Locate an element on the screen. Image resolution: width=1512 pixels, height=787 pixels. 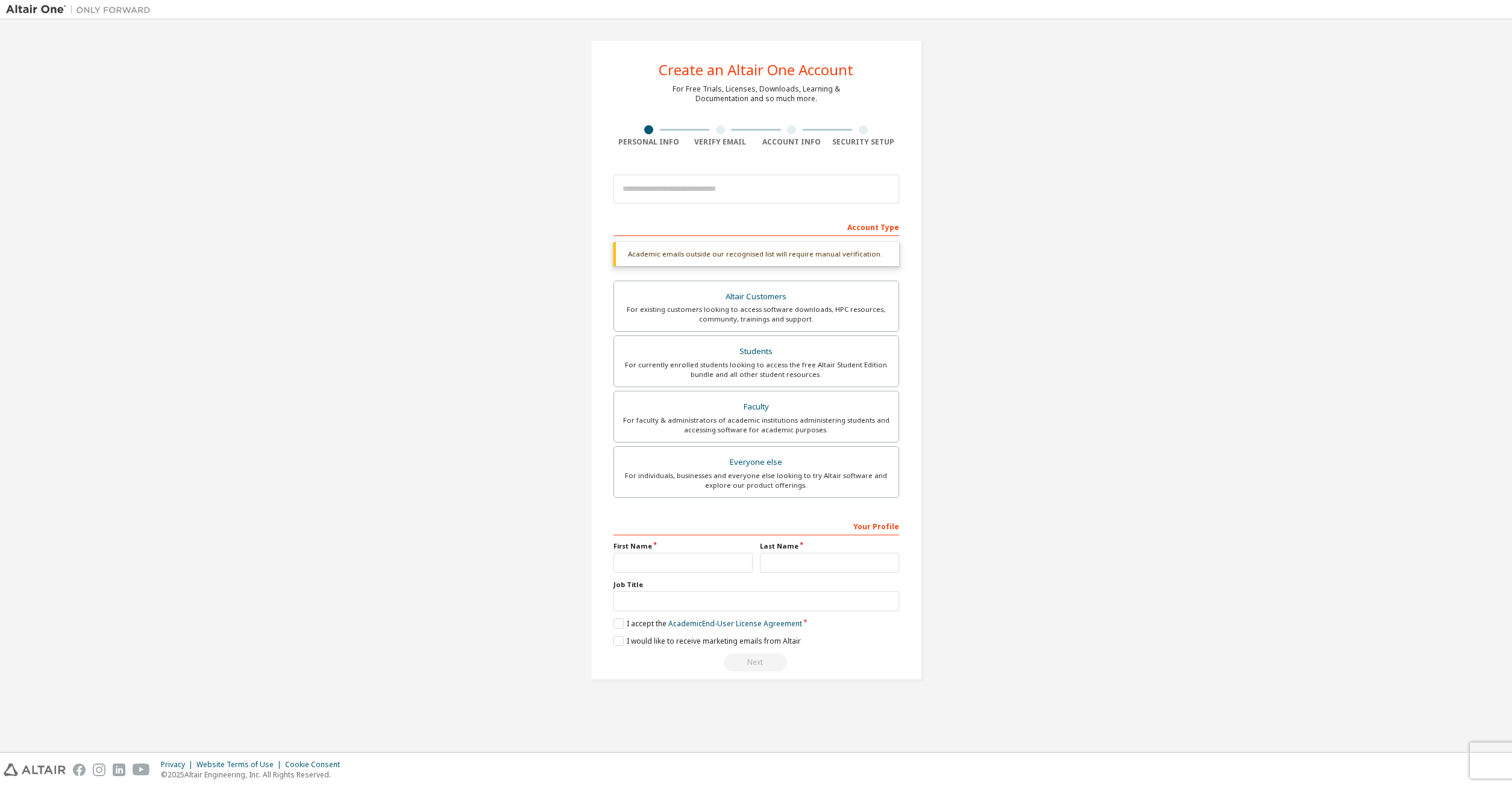
label: Last Name is located at coordinates (829, 546).